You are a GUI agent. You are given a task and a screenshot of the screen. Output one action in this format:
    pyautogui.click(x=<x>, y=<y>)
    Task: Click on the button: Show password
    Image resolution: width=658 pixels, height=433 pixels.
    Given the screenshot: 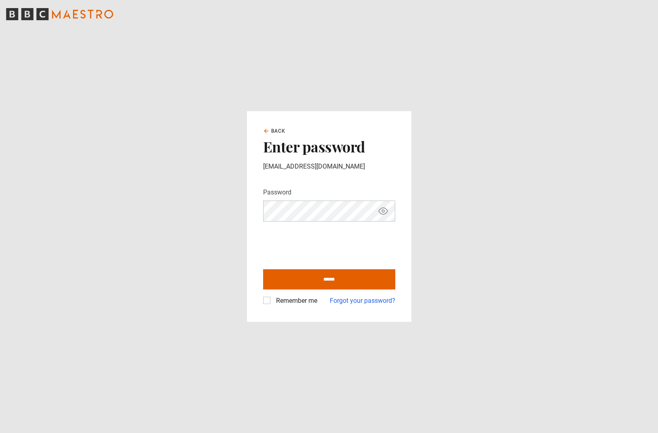 What is the action you would take?
    pyautogui.click(x=383, y=211)
    